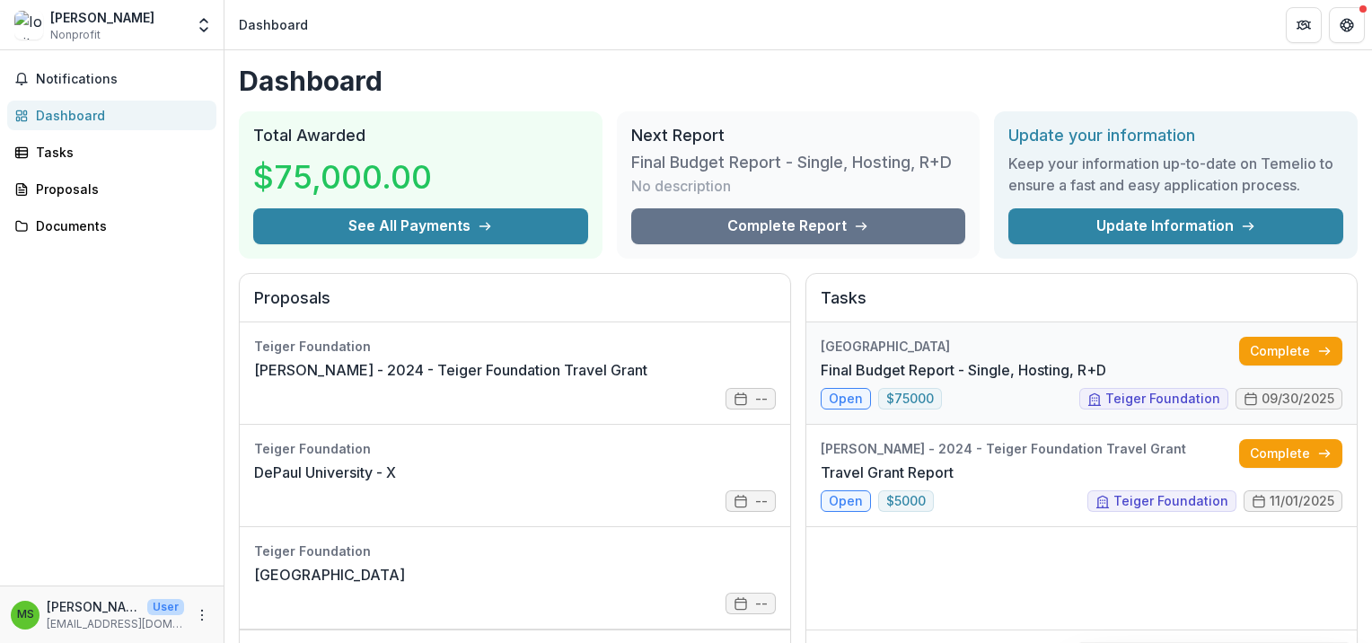 Image resolution: width=1372 pixels, height=643 pixels. I want to click on img: Ionit Behar, so click(29, 25).